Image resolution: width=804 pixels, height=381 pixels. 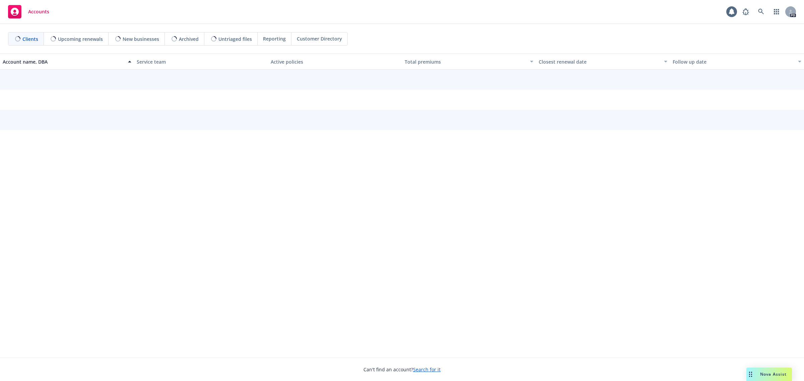 I want to click on div: Closest renewal date, so click(x=599, y=62).